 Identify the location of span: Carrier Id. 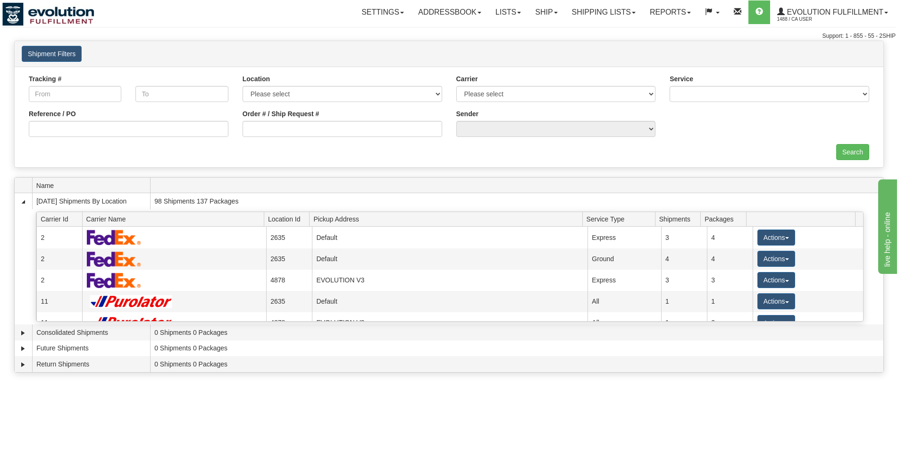
(61, 218).